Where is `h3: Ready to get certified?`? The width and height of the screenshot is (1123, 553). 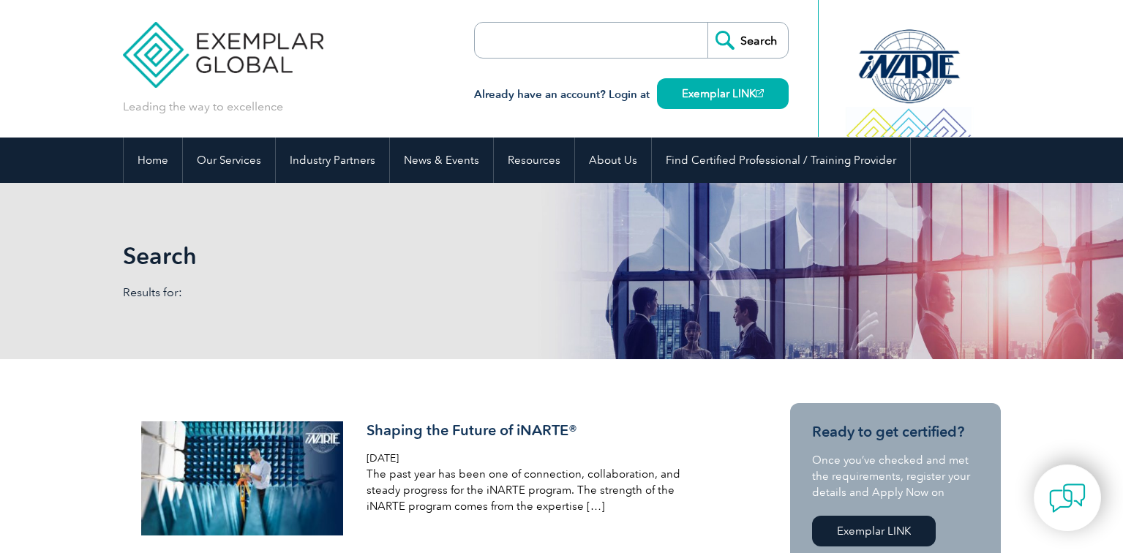
h3: Ready to get certified? is located at coordinates (895, 431).